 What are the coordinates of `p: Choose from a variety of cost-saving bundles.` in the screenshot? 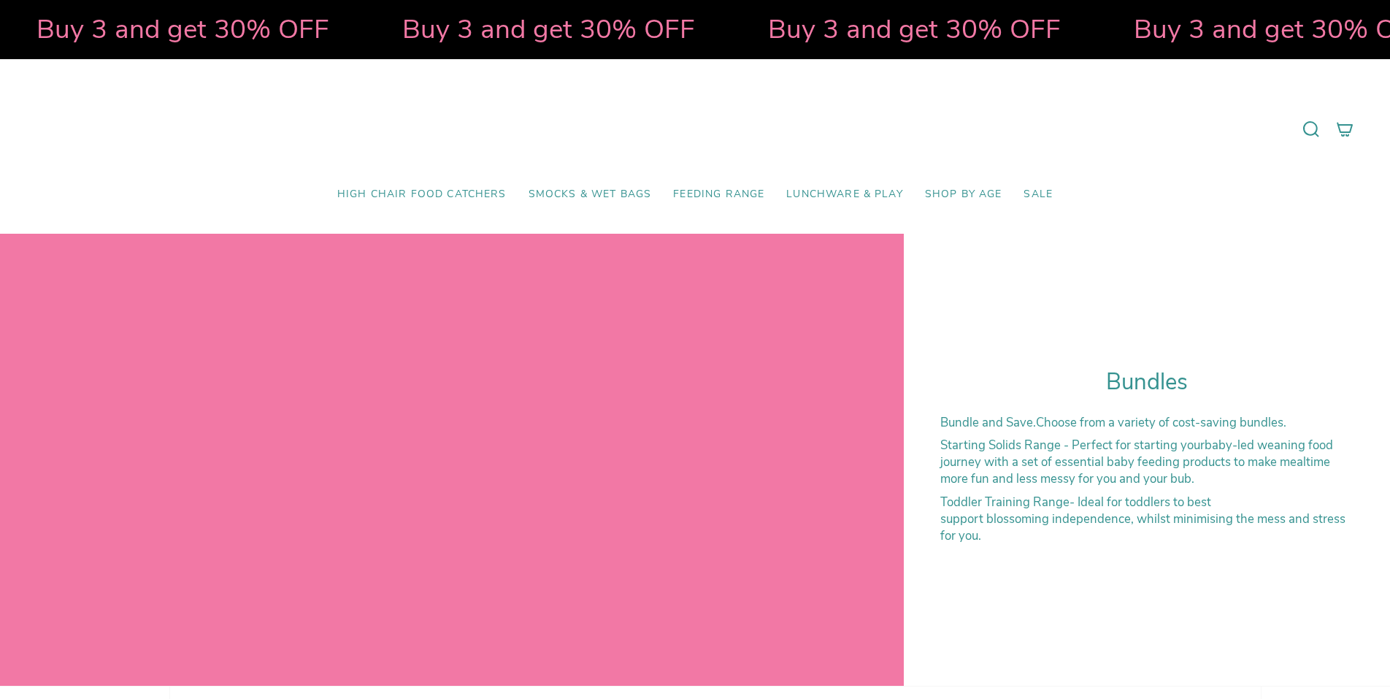 It's located at (1147, 422).